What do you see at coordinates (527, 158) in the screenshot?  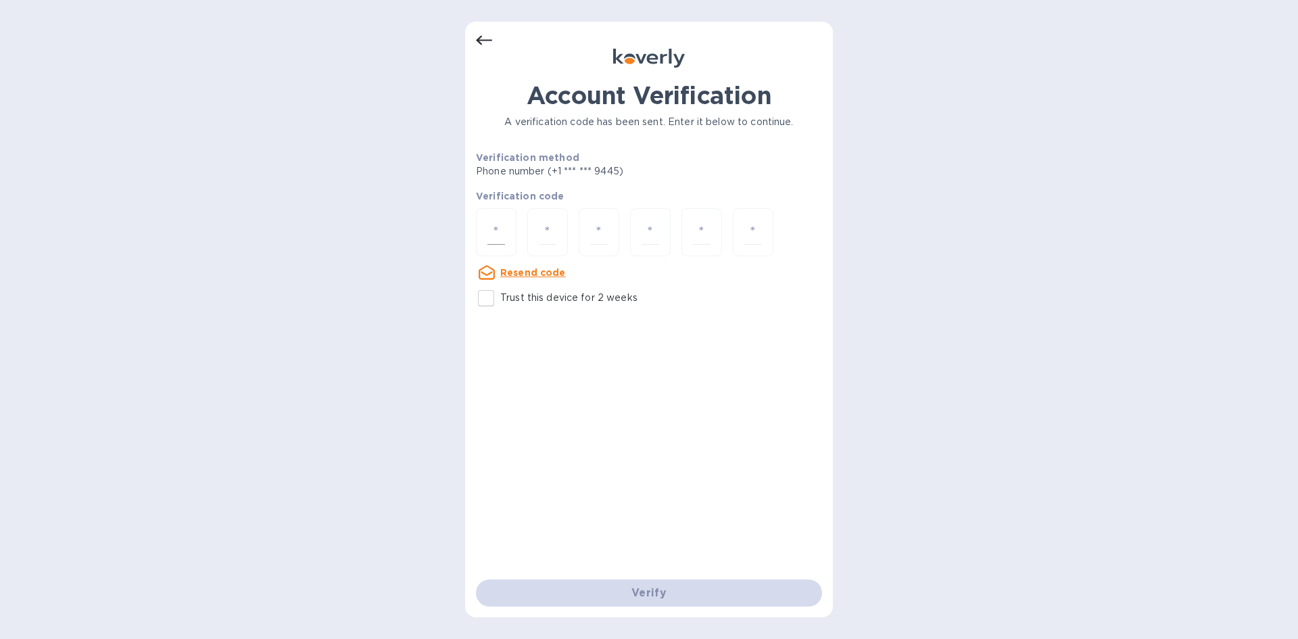 I see `b: Verification method` at bounding box center [527, 158].